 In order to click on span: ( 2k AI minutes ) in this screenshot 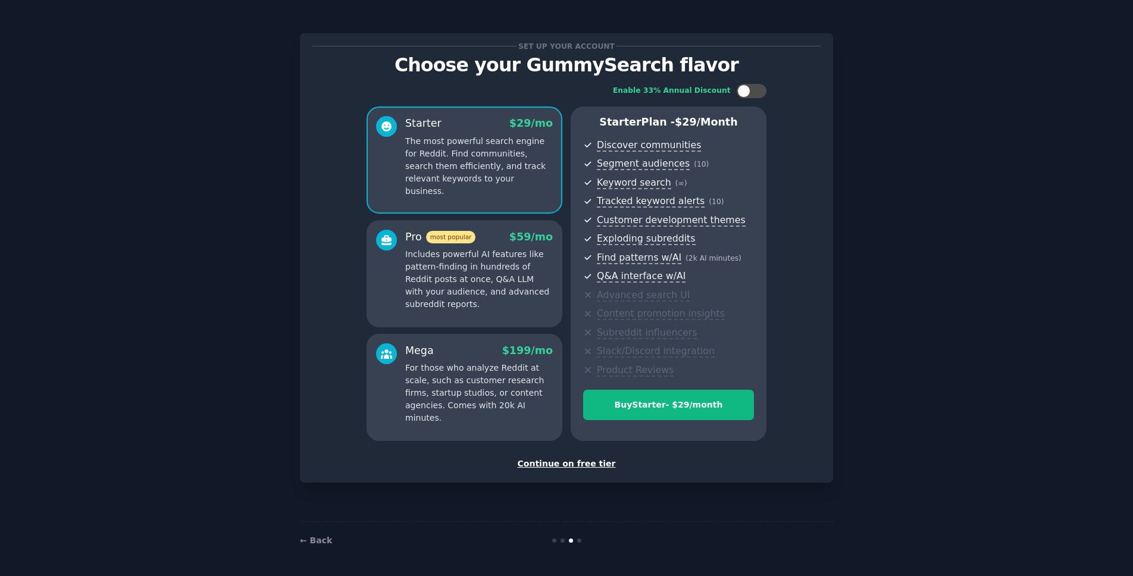, I will do `click(713, 258)`.